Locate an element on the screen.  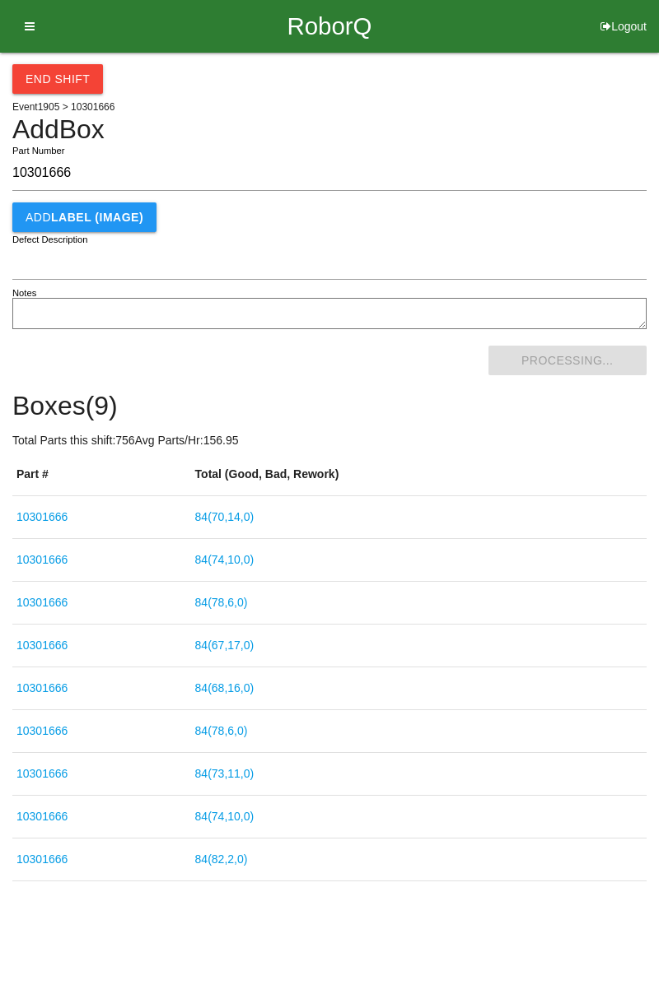
a: 84(68,16,0) is located at coordinates (225, 688).